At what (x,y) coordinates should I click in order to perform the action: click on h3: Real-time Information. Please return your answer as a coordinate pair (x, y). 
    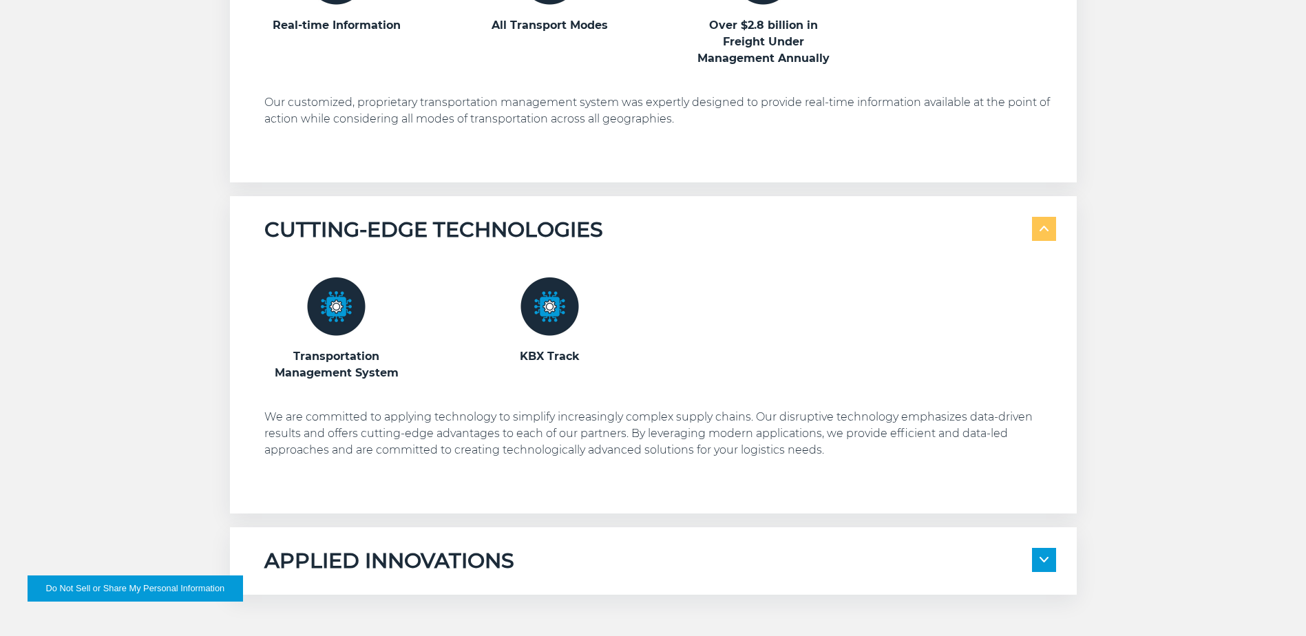
    Looking at the image, I should click on (337, 25).